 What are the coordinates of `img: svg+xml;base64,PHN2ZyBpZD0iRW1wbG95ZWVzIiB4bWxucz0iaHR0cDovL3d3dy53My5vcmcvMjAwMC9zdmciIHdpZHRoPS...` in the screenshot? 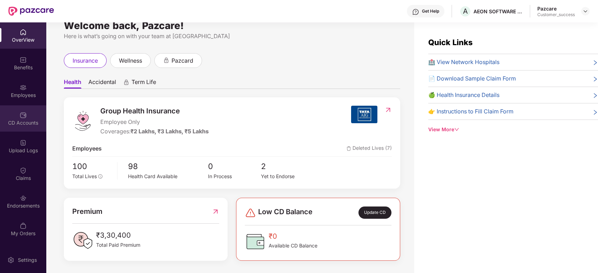 It's located at (23, 88).